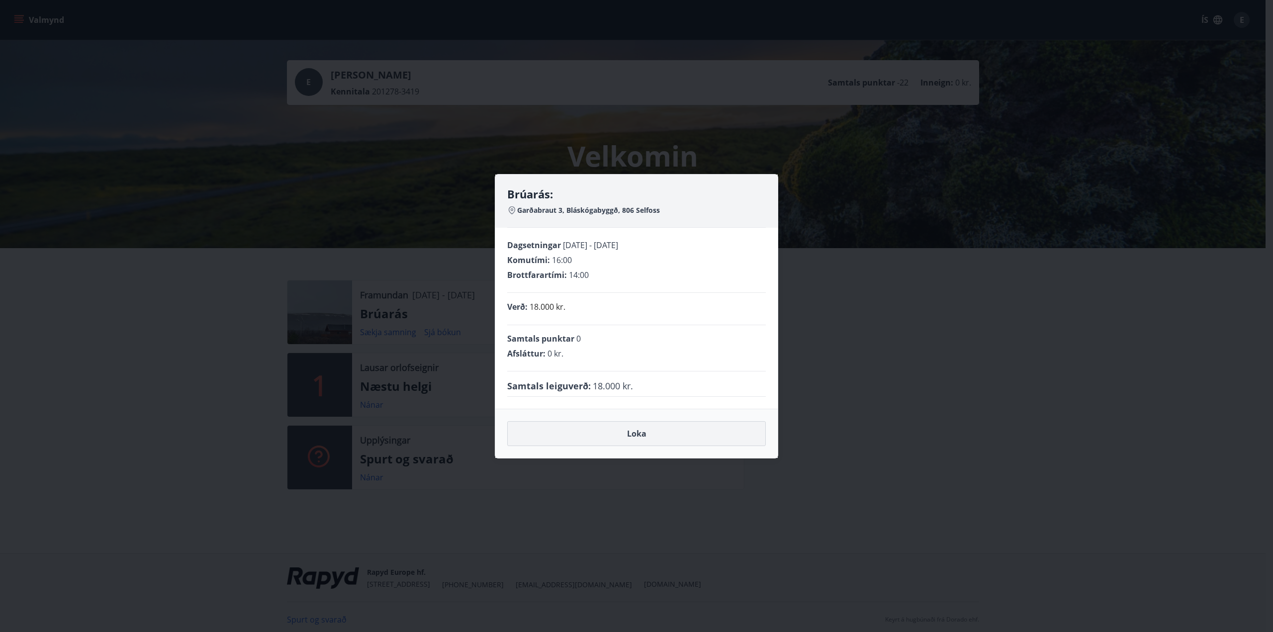 The width and height of the screenshot is (1273, 632). I want to click on span: 18.000 kr., so click(613, 386).